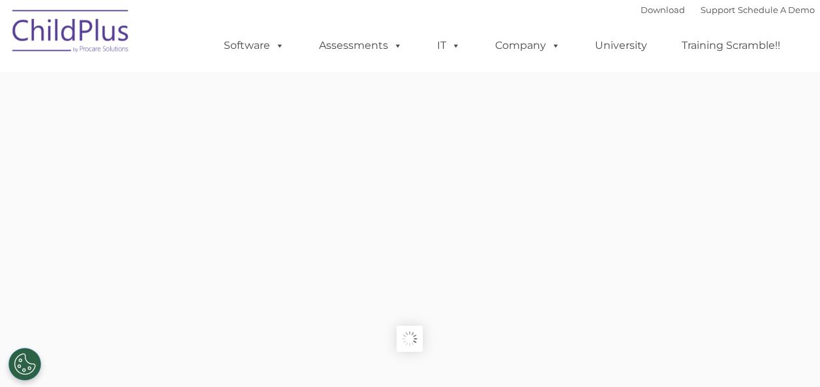 The width and height of the screenshot is (820, 387). I want to click on a: Download, so click(663, 10).